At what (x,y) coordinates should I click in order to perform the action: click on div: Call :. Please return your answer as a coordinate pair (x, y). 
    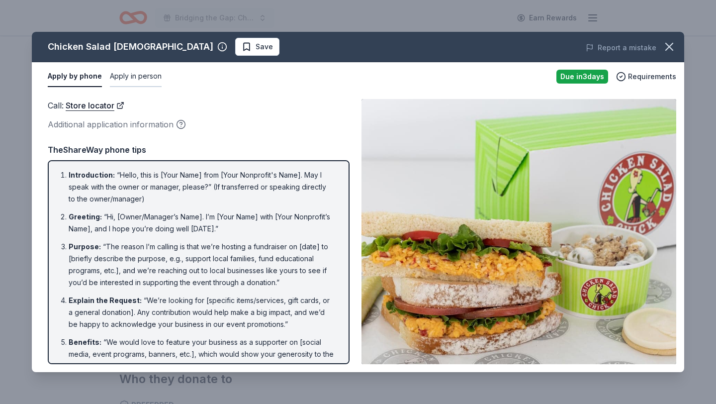
    Looking at the image, I should click on (198, 105).